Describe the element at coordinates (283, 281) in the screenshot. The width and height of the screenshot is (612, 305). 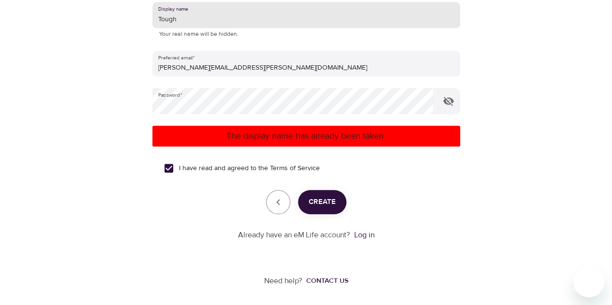
I see `p: Need help?` at that location.